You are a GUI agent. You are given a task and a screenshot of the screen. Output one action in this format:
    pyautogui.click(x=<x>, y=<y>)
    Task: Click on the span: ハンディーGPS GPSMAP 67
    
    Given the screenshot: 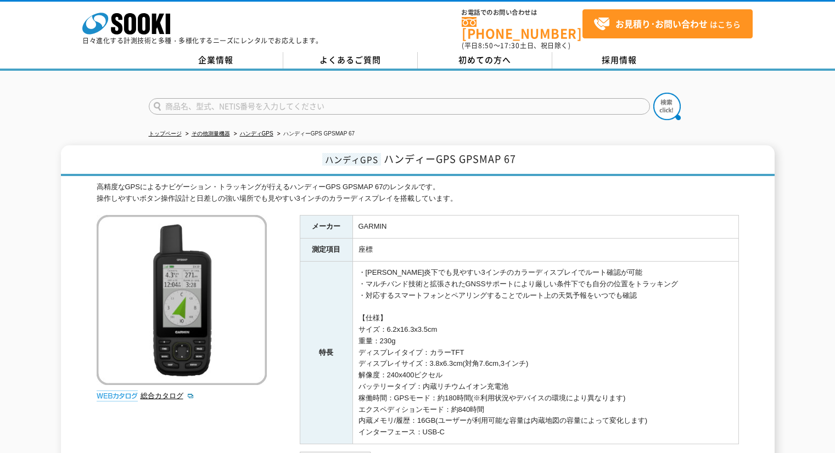 What is the action you would take?
    pyautogui.click(x=449, y=159)
    